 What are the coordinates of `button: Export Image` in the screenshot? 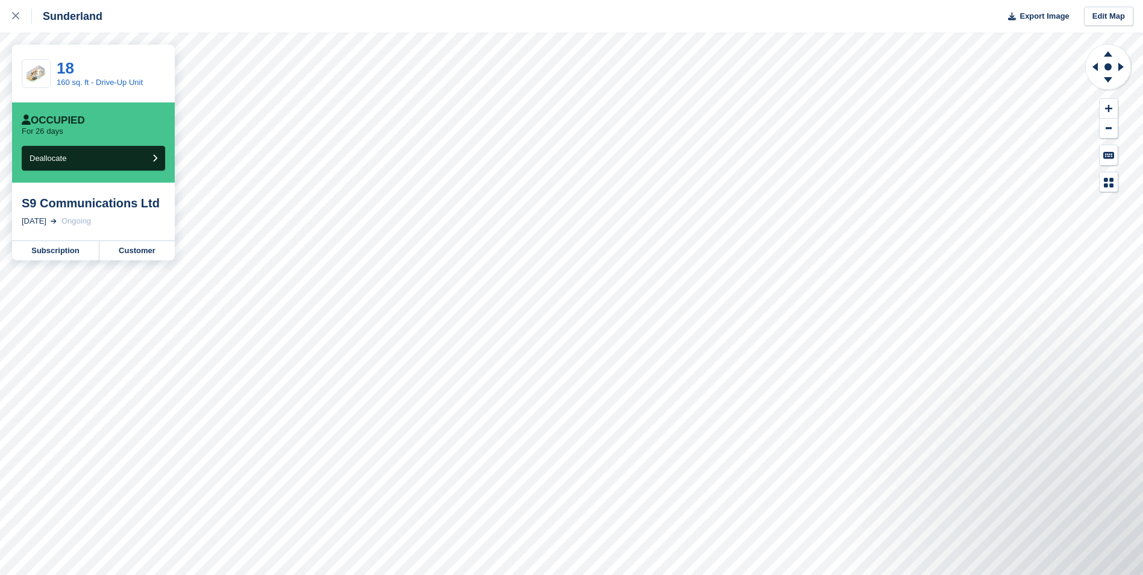 It's located at (1036, 16).